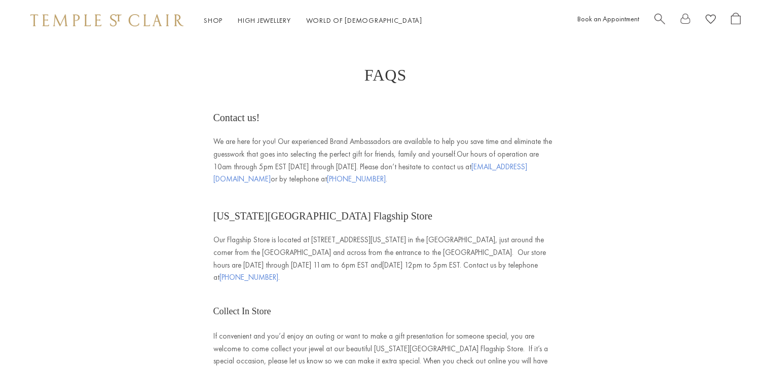  I want to click on a: ShopShop, so click(213, 20).